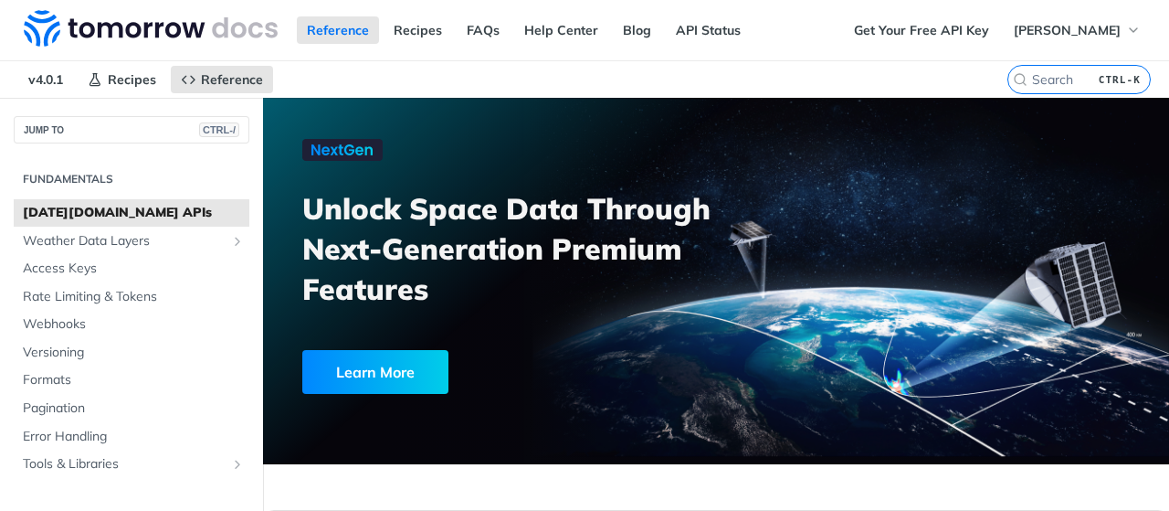 This screenshot has height=511, width=1169. Describe the element at coordinates (232, 79) in the screenshot. I see `span: Reference` at that location.